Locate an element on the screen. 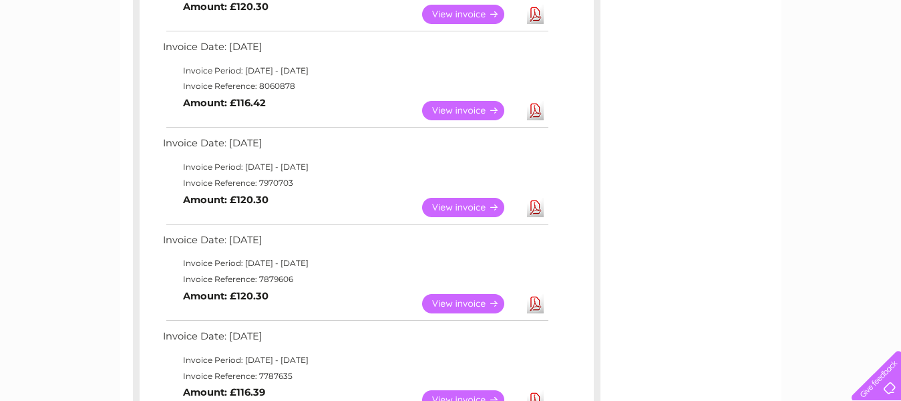  img: logo.png is located at coordinates (65, 55).